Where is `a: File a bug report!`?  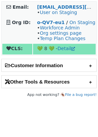 a: File a bug report! is located at coordinates (81, 94).